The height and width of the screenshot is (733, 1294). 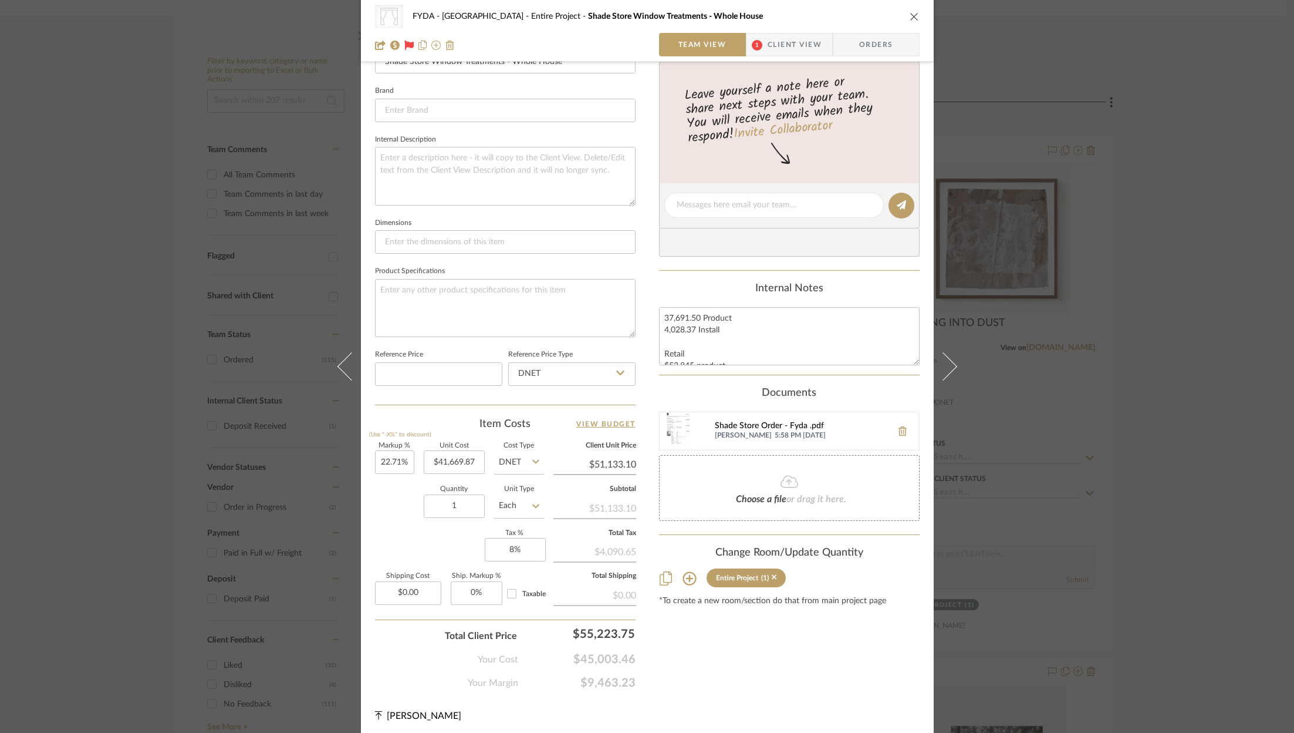 What do you see at coordinates (541, 355) in the screenshot?
I see `label: Reference Price Type` at bounding box center [541, 355].